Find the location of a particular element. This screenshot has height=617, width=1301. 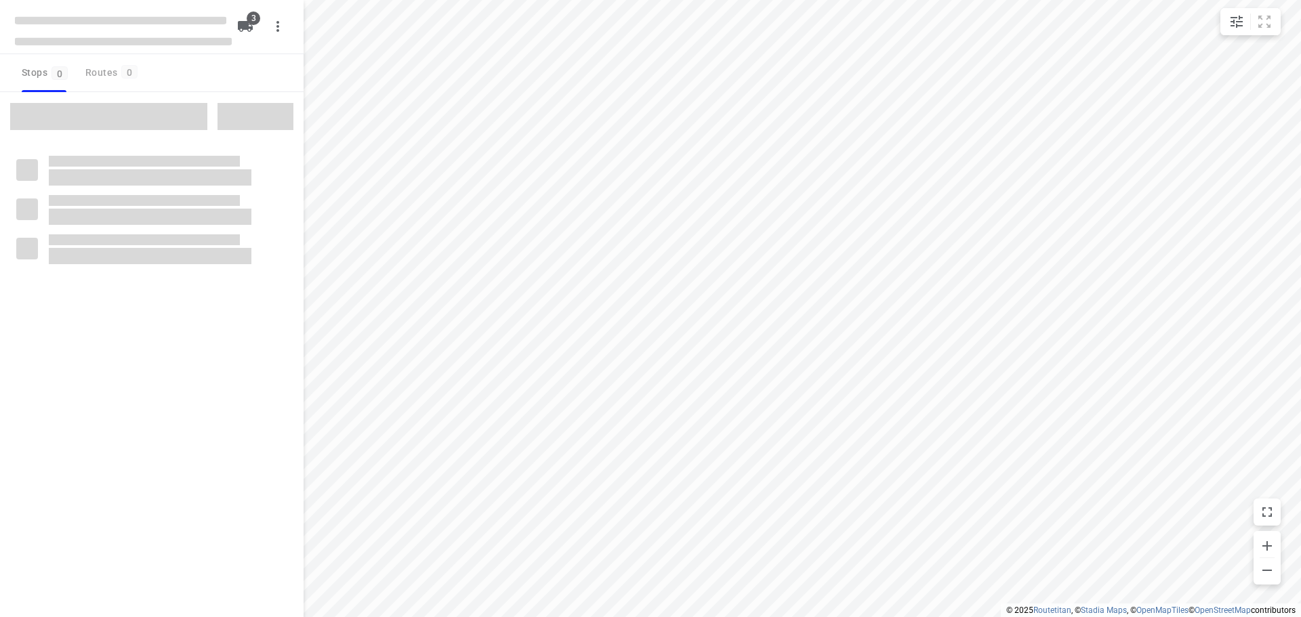

a: OpenStreetMap is located at coordinates (1223, 611).